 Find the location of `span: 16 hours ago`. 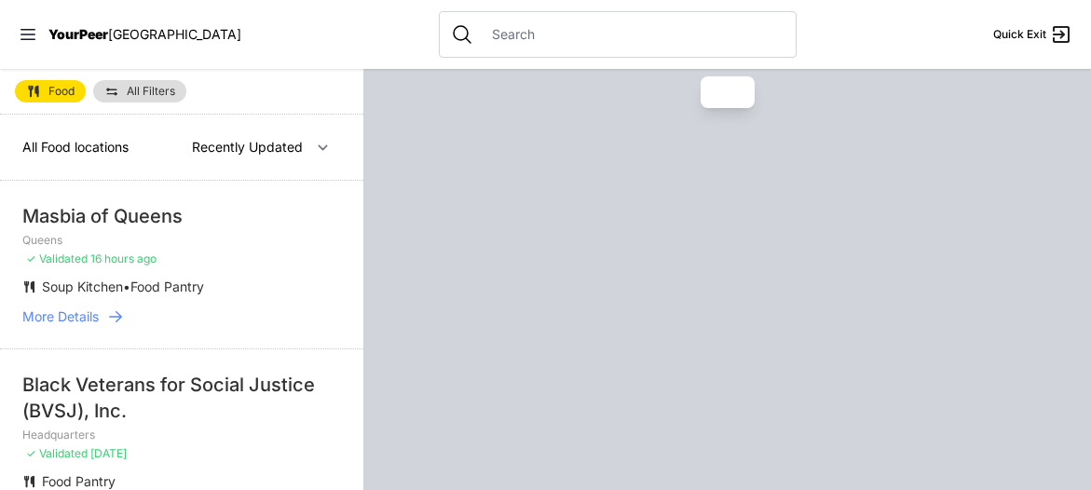

span: 16 hours ago is located at coordinates (123, 258).